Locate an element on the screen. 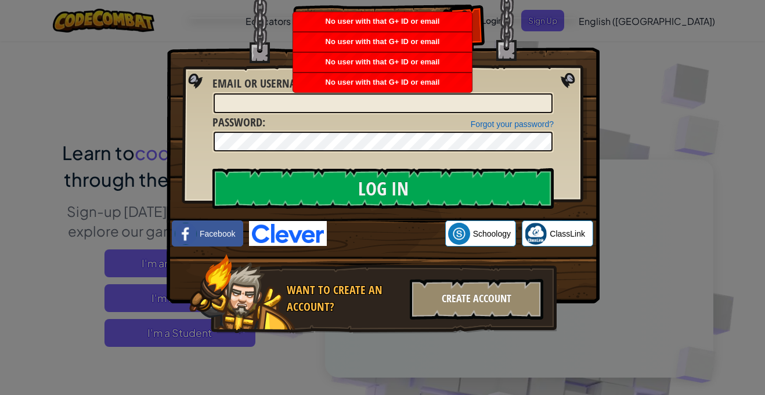 The height and width of the screenshot is (395, 765). img: schoology.png is located at coordinates (459, 234).